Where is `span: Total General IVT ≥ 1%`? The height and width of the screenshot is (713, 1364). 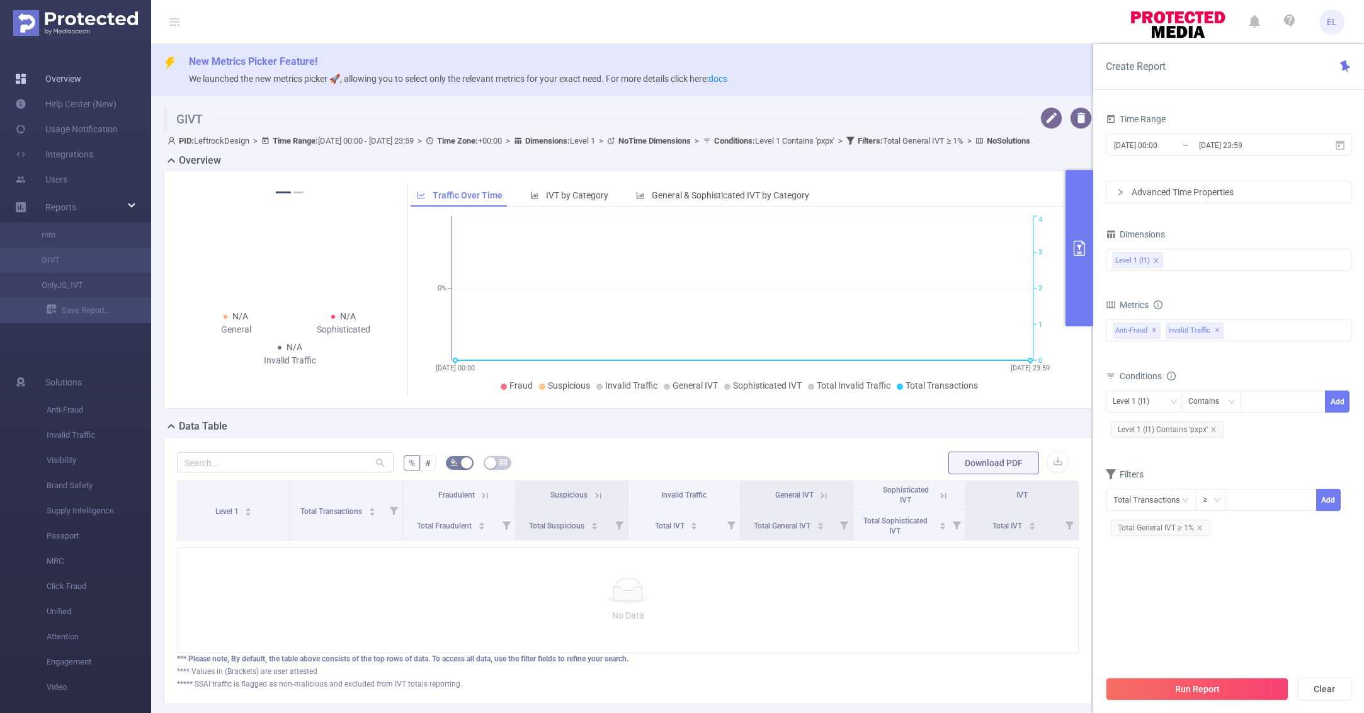 span: Total General IVT ≥ 1% is located at coordinates (1160, 528).